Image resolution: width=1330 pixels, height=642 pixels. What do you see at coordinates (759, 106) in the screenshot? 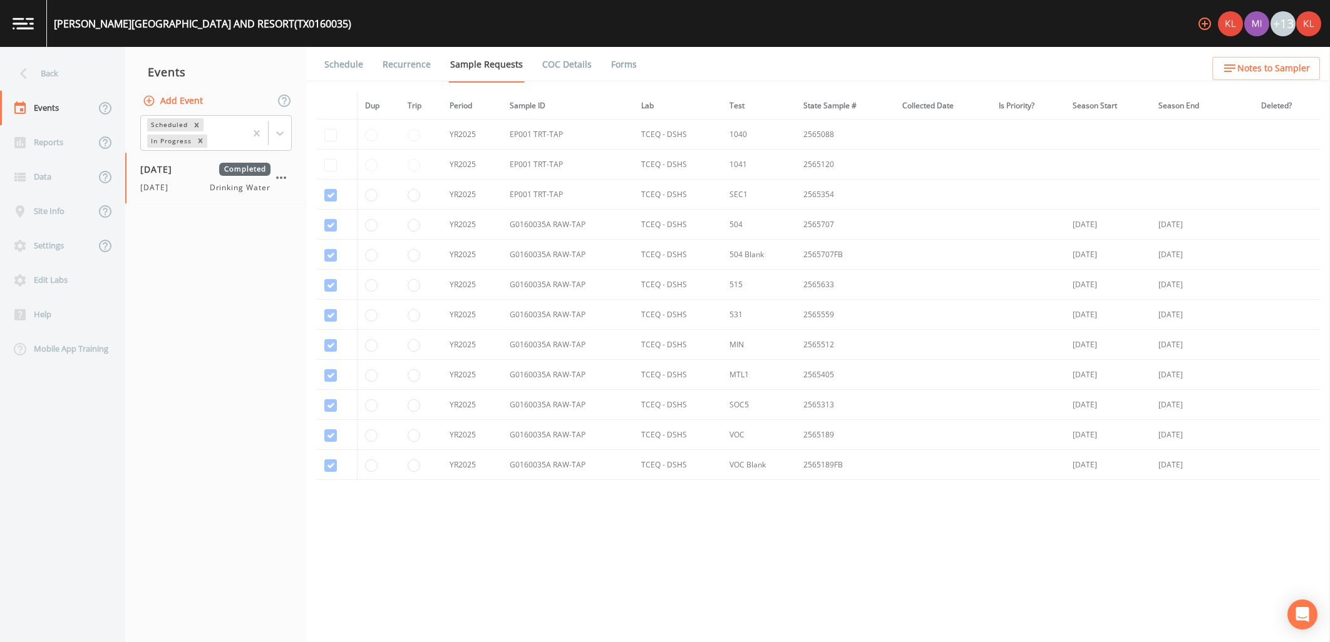
I see `th: Test` at bounding box center [759, 106].